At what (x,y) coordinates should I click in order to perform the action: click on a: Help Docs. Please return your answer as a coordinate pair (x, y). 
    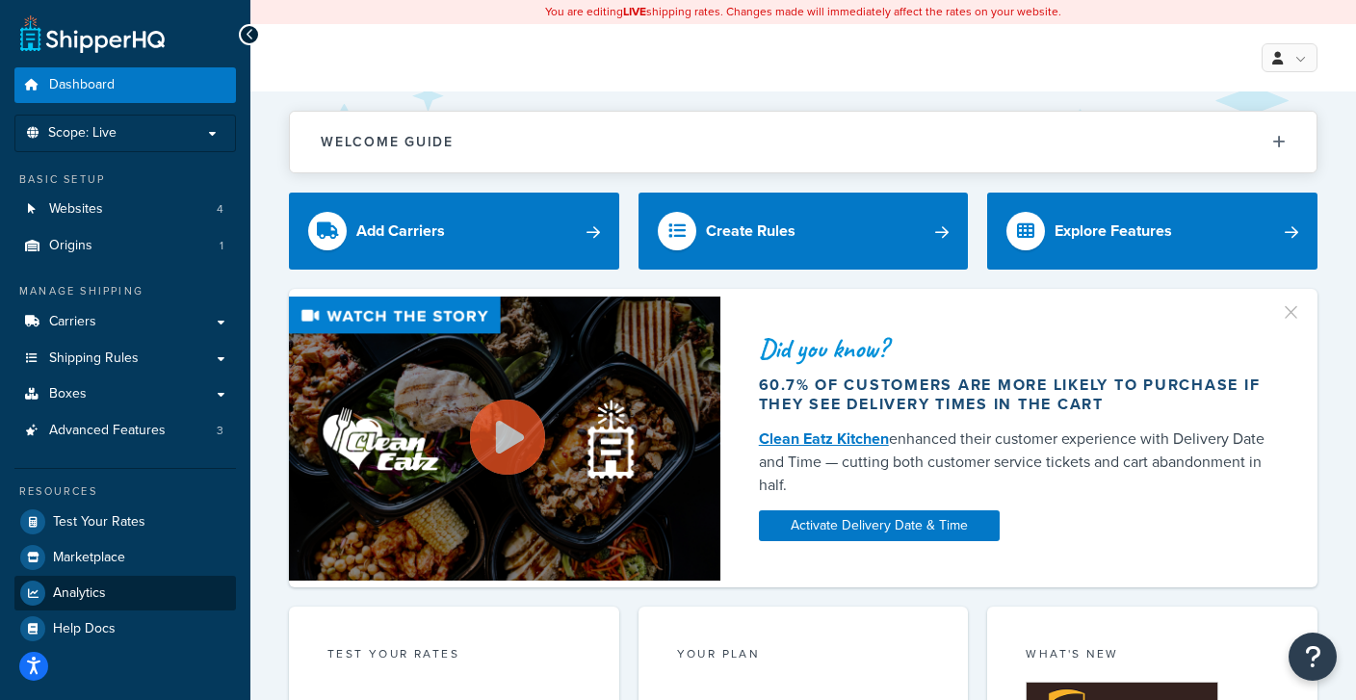
    Looking at the image, I should click on (125, 629).